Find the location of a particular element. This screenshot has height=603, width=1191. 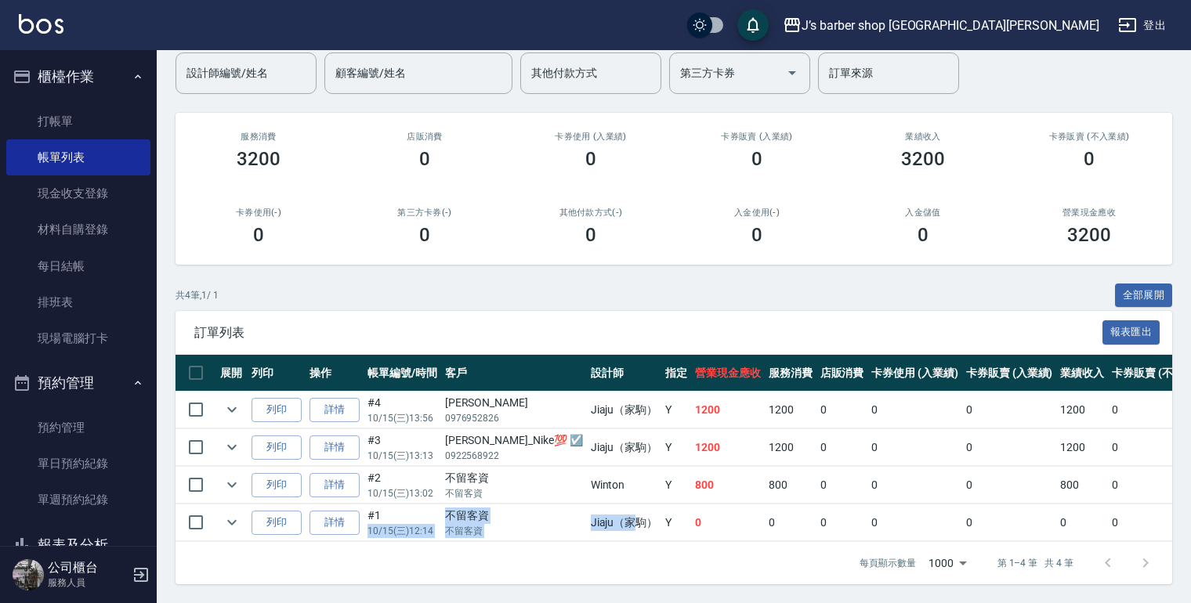

h2: 卡券販賣 (入業績) is located at coordinates (757, 136).